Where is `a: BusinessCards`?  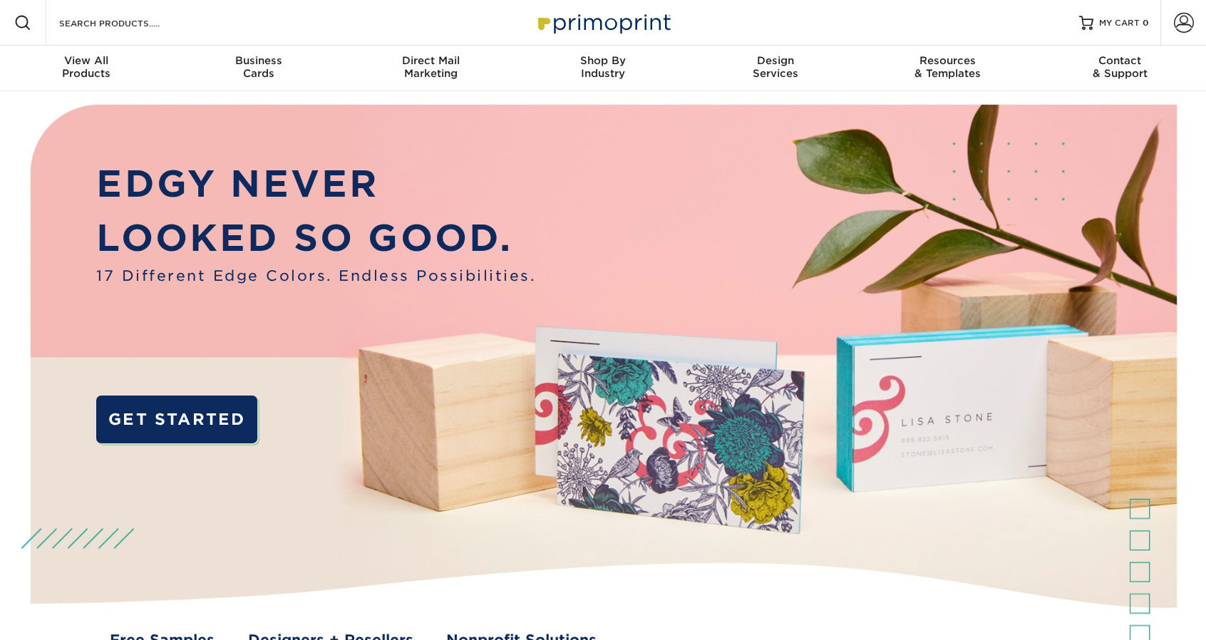 a: BusinessCards is located at coordinates (259, 68).